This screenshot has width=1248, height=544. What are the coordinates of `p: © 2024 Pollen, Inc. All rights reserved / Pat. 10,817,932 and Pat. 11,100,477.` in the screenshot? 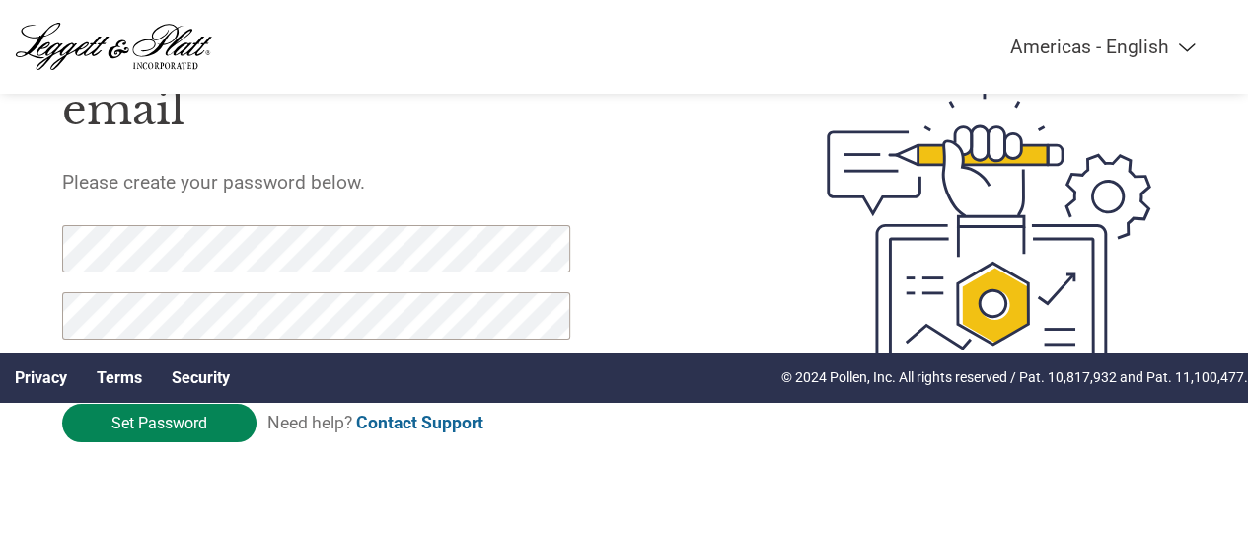 It's located at (1014, 377).